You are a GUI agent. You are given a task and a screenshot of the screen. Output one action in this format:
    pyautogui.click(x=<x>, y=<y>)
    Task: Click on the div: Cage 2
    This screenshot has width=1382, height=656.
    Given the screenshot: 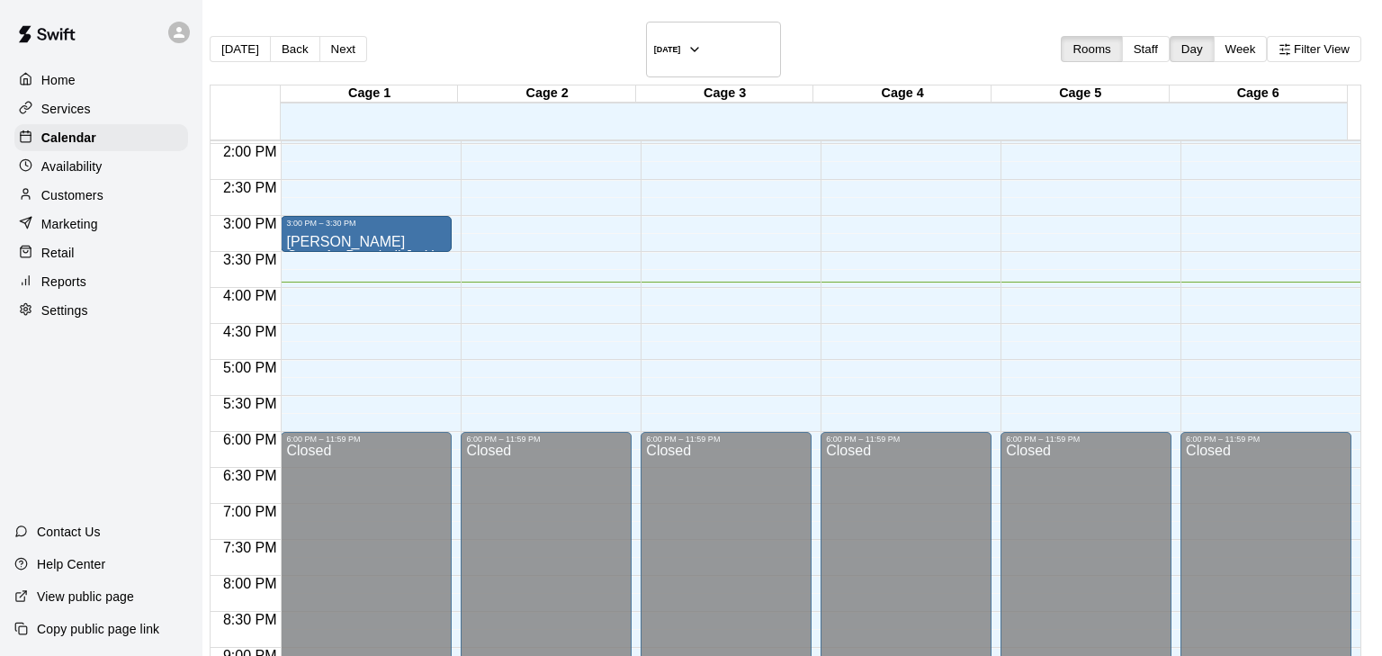 What is the action you would take?
    pyautogui.click(x=547, y=94)
    